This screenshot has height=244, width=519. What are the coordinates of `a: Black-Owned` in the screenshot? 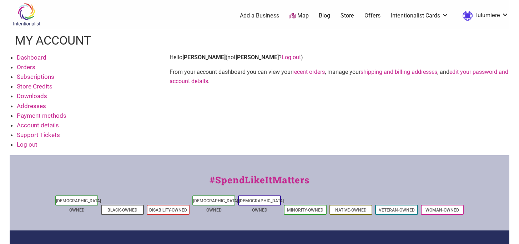 It's located at (122, 210).